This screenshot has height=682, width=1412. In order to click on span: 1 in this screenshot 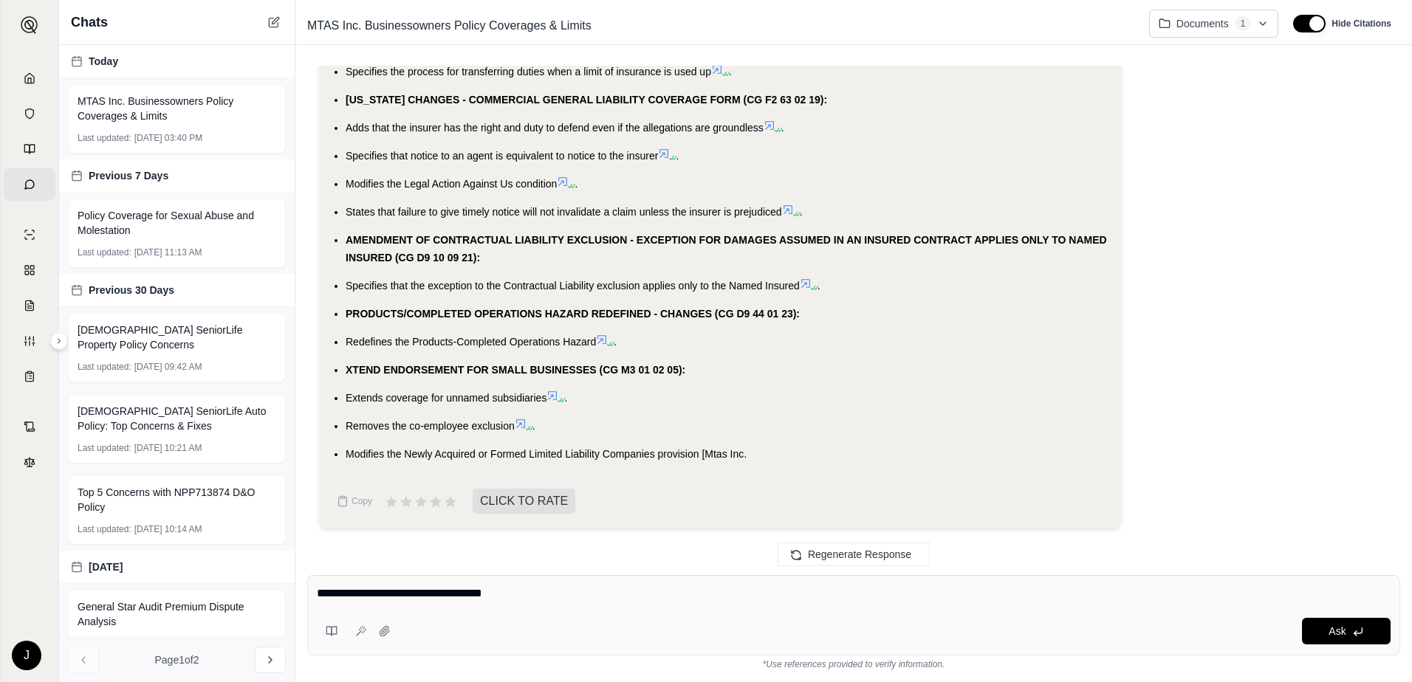, I will do `click(1243, 24)`.